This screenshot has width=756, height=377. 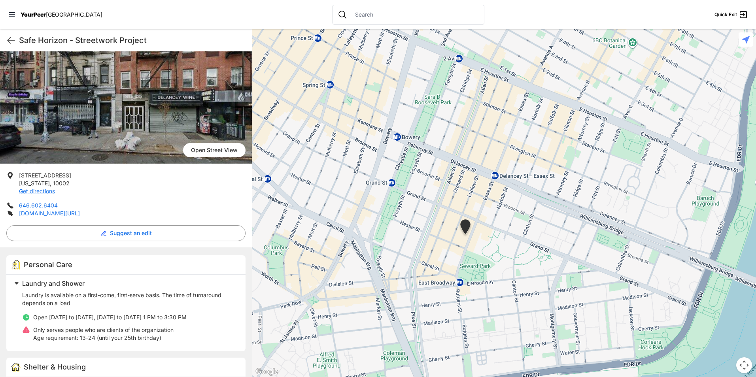 What do you see at coordinates (61, 183) in the screenshot?
I see `span: 10002` at bounding box center [61, 183].